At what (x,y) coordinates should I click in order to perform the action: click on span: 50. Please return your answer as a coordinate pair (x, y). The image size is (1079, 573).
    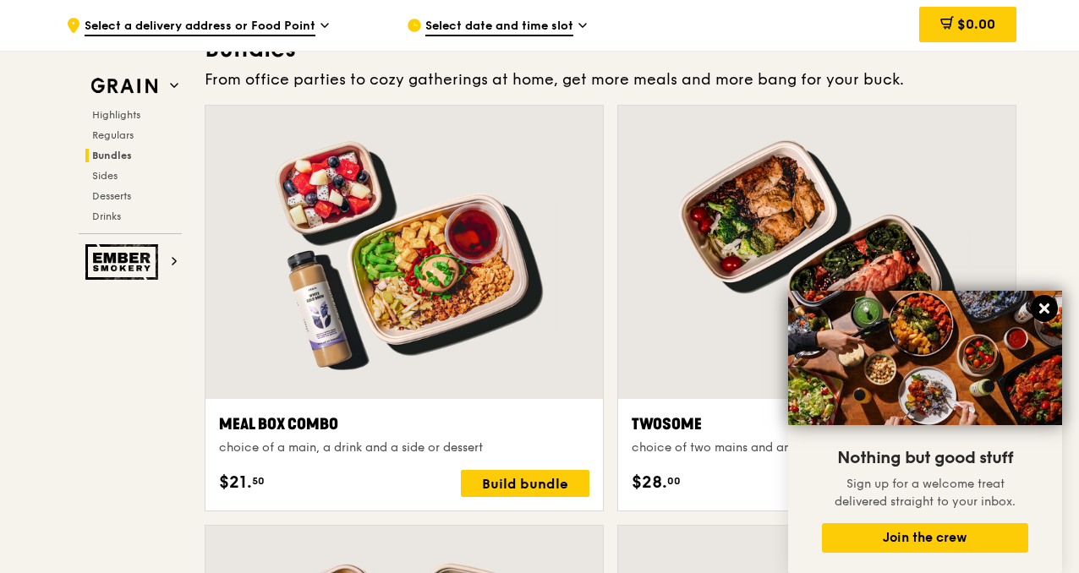
    Looking at the image, I should click on (258, 481).